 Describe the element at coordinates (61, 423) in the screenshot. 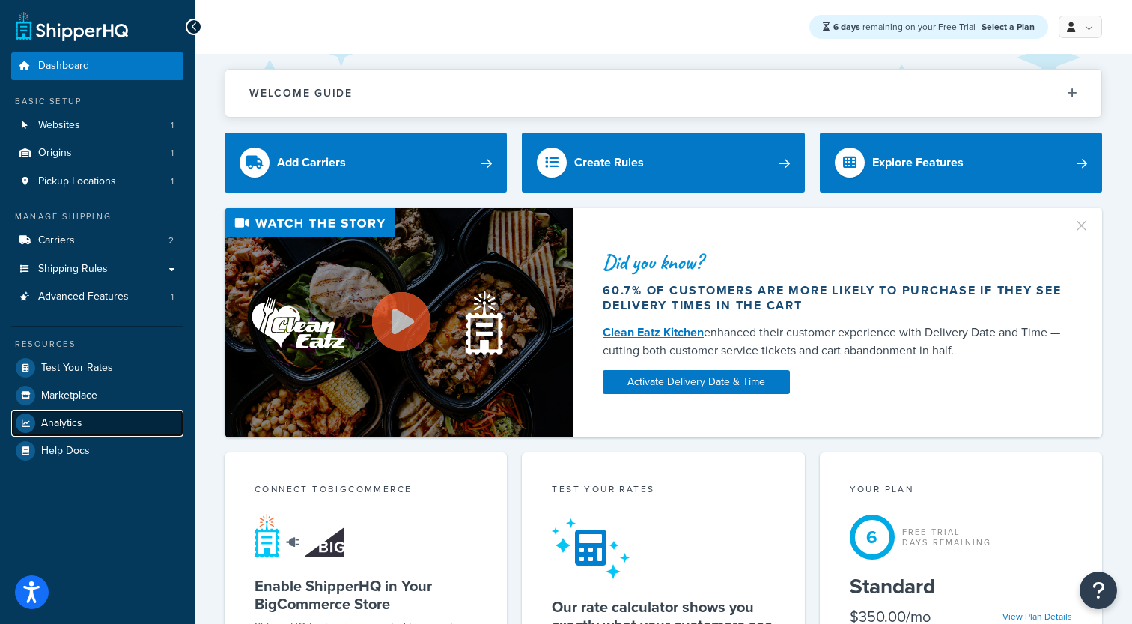

I see `span: Analytics` at that location.